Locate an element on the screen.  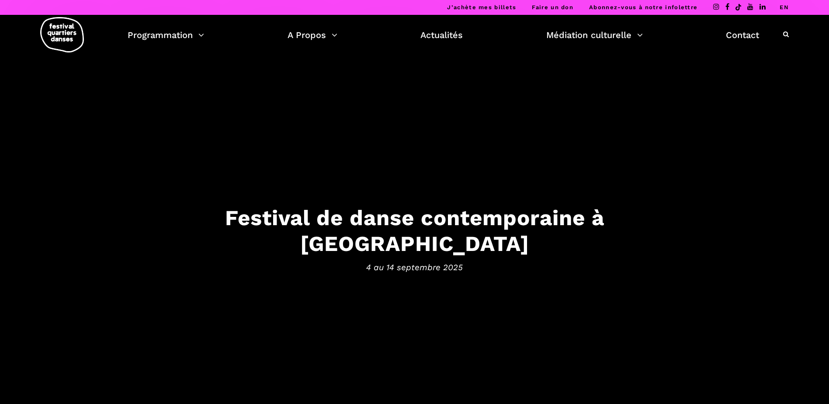
a: Médiation culturelle is located at coordinates (595, 35).